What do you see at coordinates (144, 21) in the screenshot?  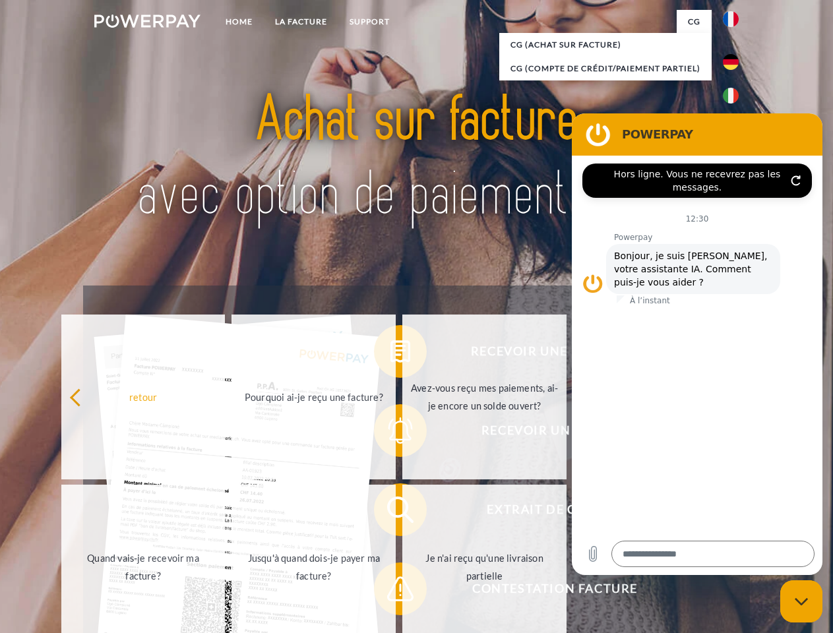 I see `h2: POWERPAY` at bounding box center [144, 21].